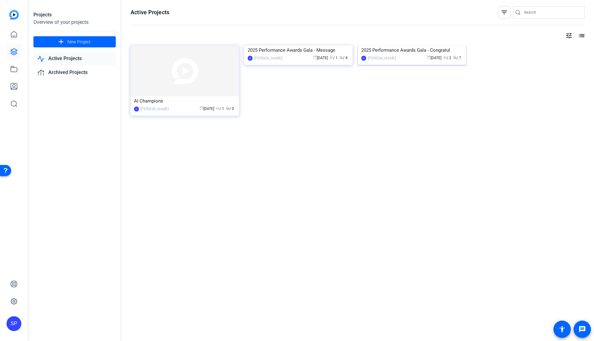 The height and width of the screenshot is (341, 594). I want to click on span: New Project, so click(79, 42).